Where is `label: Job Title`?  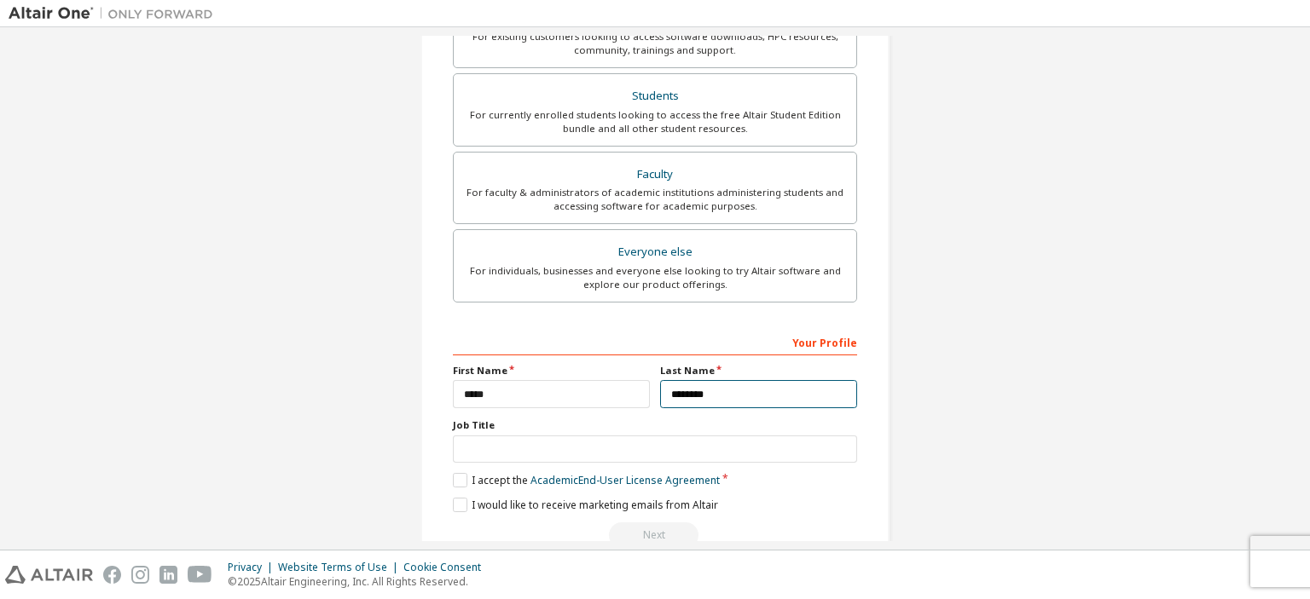
label: Job Title is located at coordinates (655, 425).